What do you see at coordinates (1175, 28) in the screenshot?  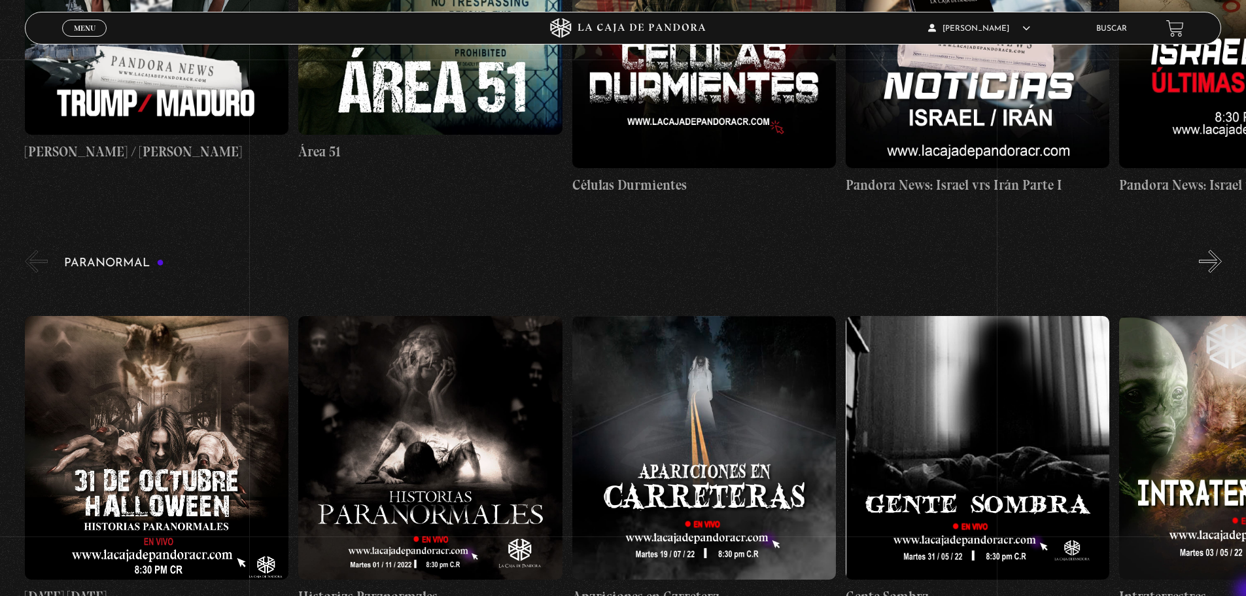 I see `a: View your shopping cart` at bounding box center [1175, 28].